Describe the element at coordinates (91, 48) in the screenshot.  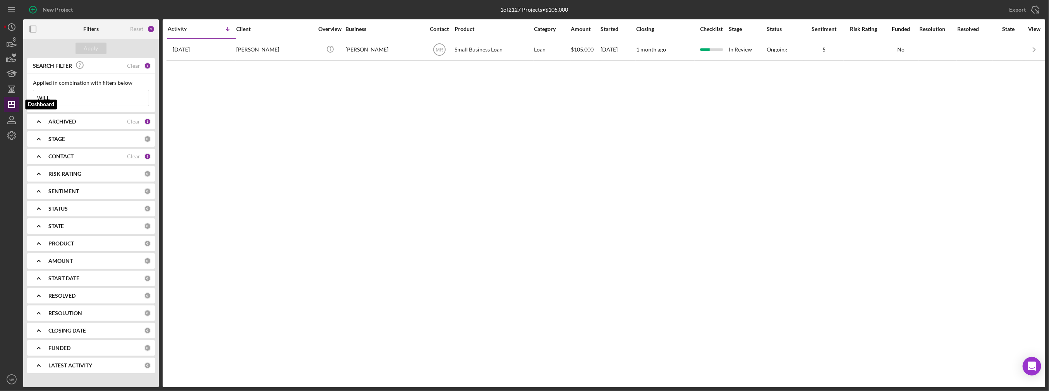
I see `button: Apply` at that location.